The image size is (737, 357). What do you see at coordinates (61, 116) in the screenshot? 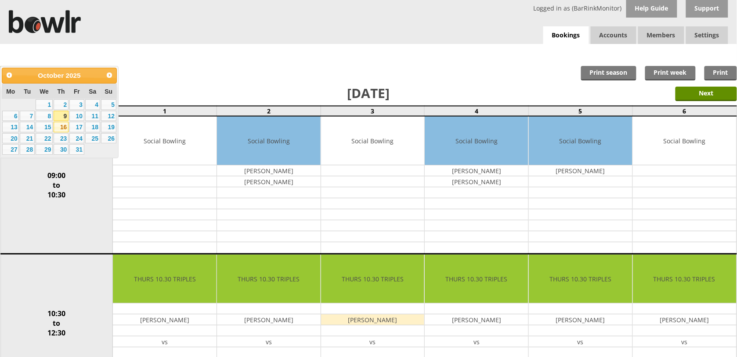
I see `a: 9` at bounding box center [61, 116].